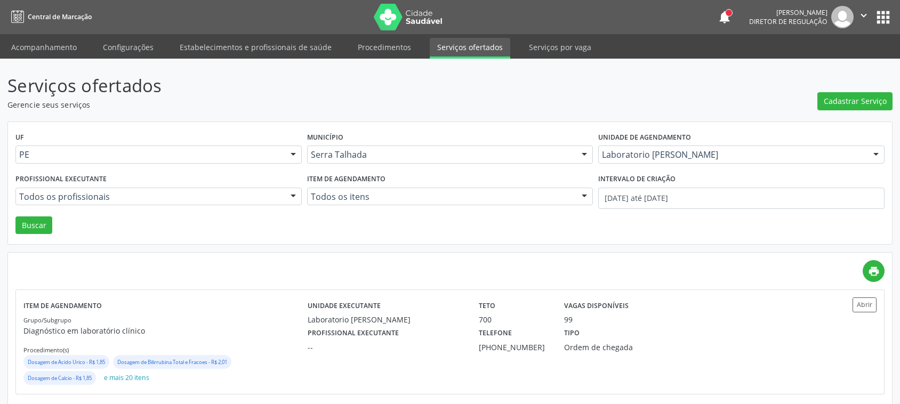 The height and width of the screenshot is (404, 900). Describe the element at coordinates (636, 179) in the screenshot. I see `label: Intervalo de criação` at that location.